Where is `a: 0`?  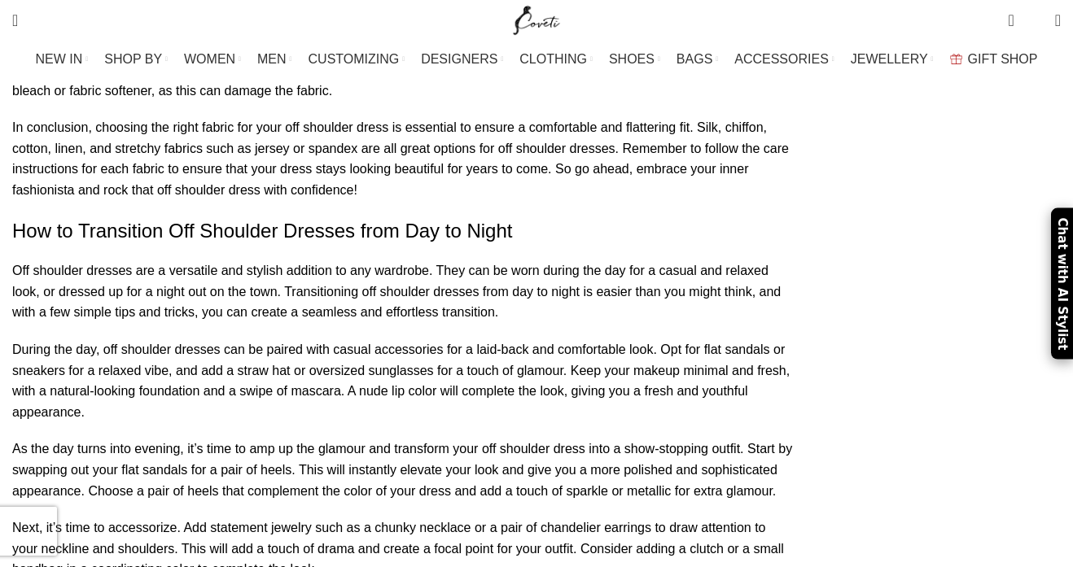 a: 0 is located at coordinates (1010, 20).